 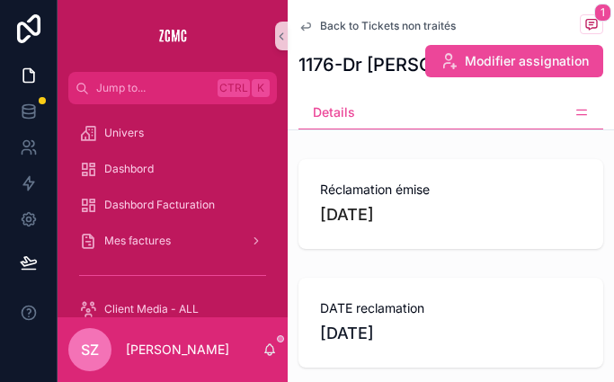 I want to click on span: DATE reclamation, so click(x=450, y=308).